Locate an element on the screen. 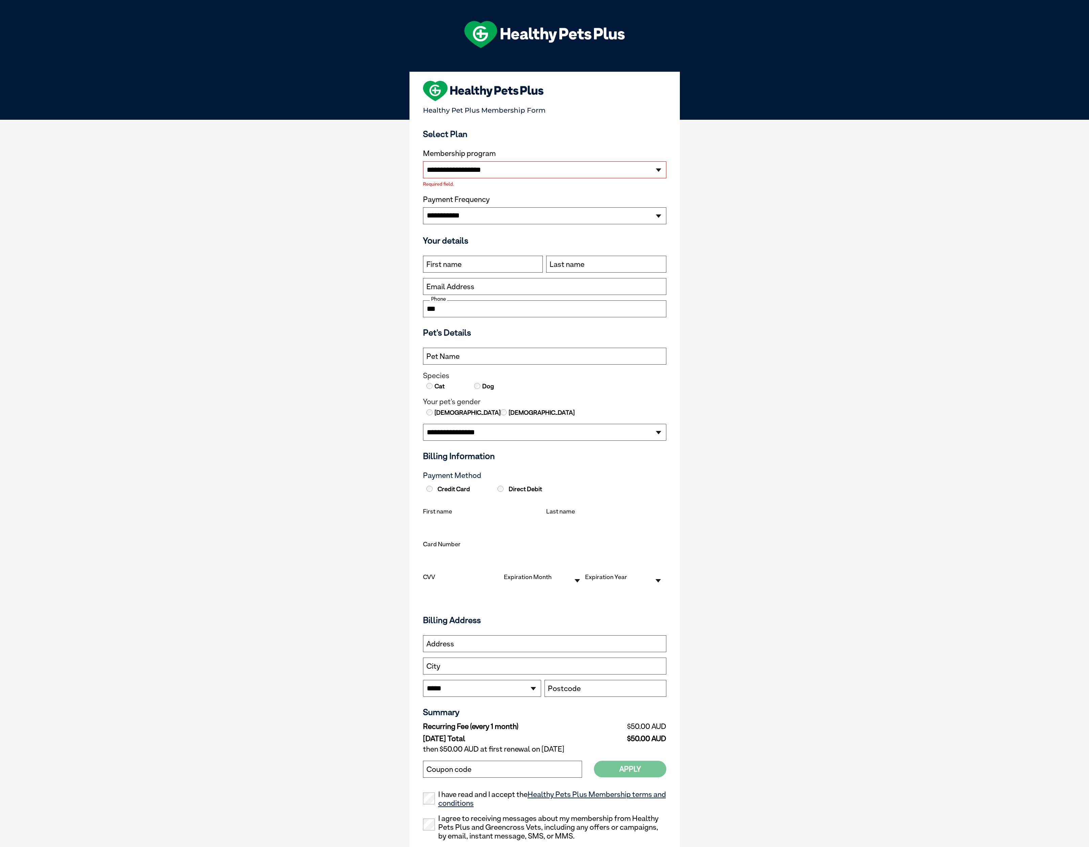  label: City is located at coordinates (433, 666).